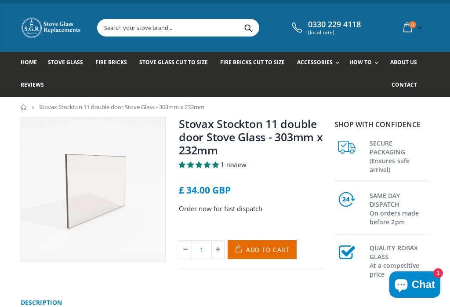 The height and width of the screenshot is (307, 450). Describe the element at coordinates (382, 124) in the screenshot. I see `p: Shop with confidence` at that location.